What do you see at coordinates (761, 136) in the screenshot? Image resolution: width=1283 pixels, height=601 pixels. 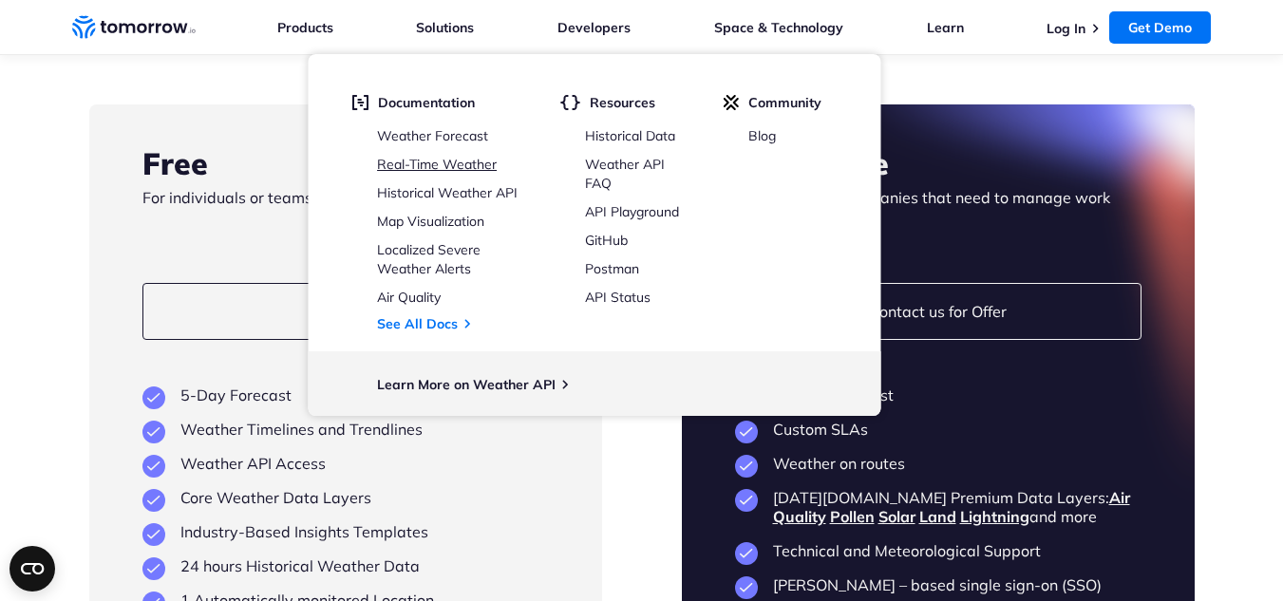 I see `a: Blog` at bounding box center [761, 136].